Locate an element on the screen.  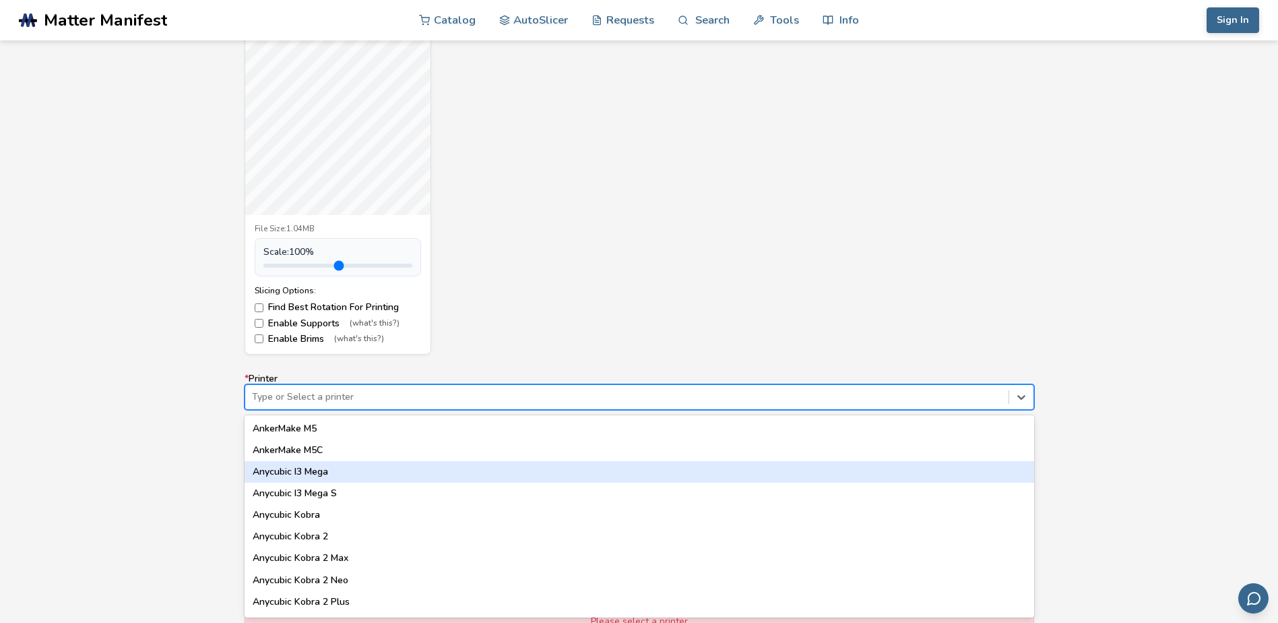
div: Anycubic I3 Mega S is located at coordinates (639, 493).